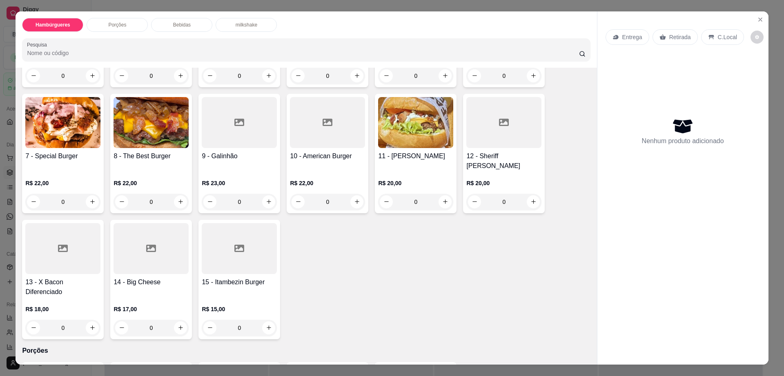 The width and height of the screenshot is (784, 376). Describe the element at coordinates (239, 183) in the screenshot. I see `p: R$ 23,00` at that location.